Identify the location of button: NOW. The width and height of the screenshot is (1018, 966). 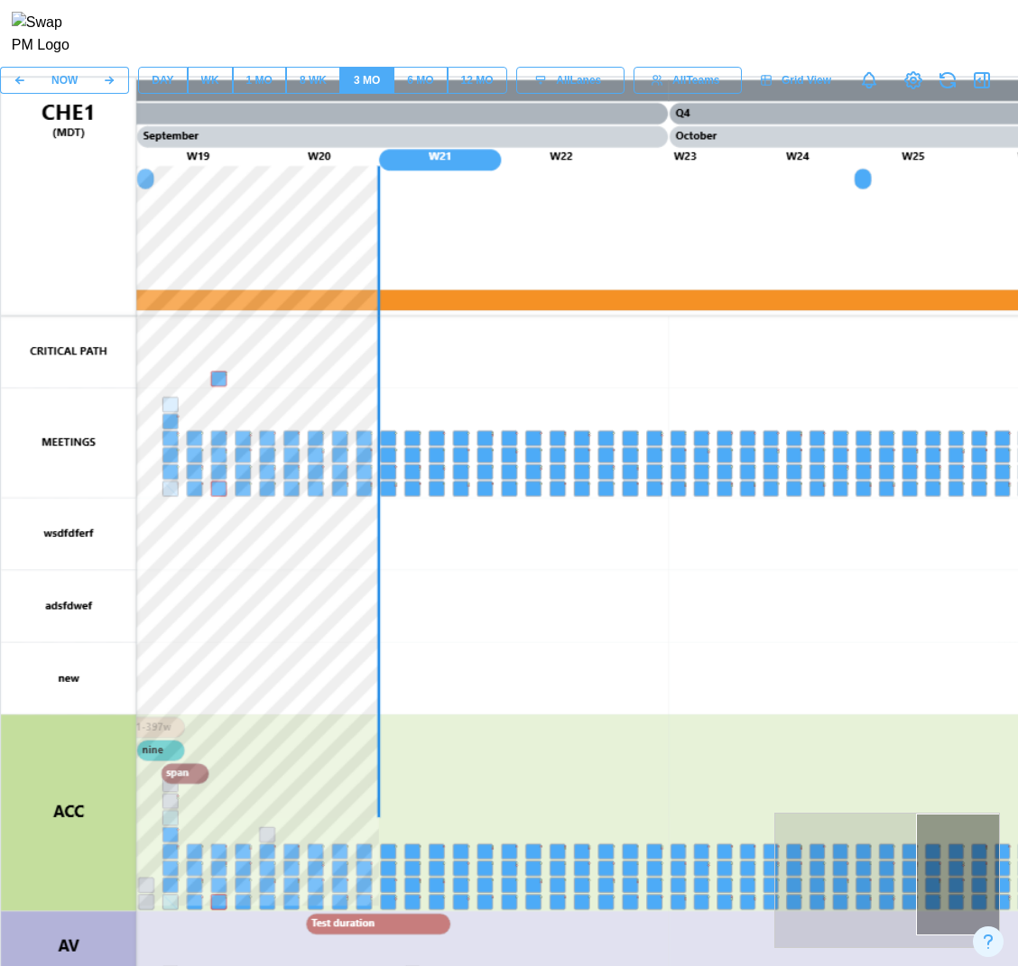
(64, 80).